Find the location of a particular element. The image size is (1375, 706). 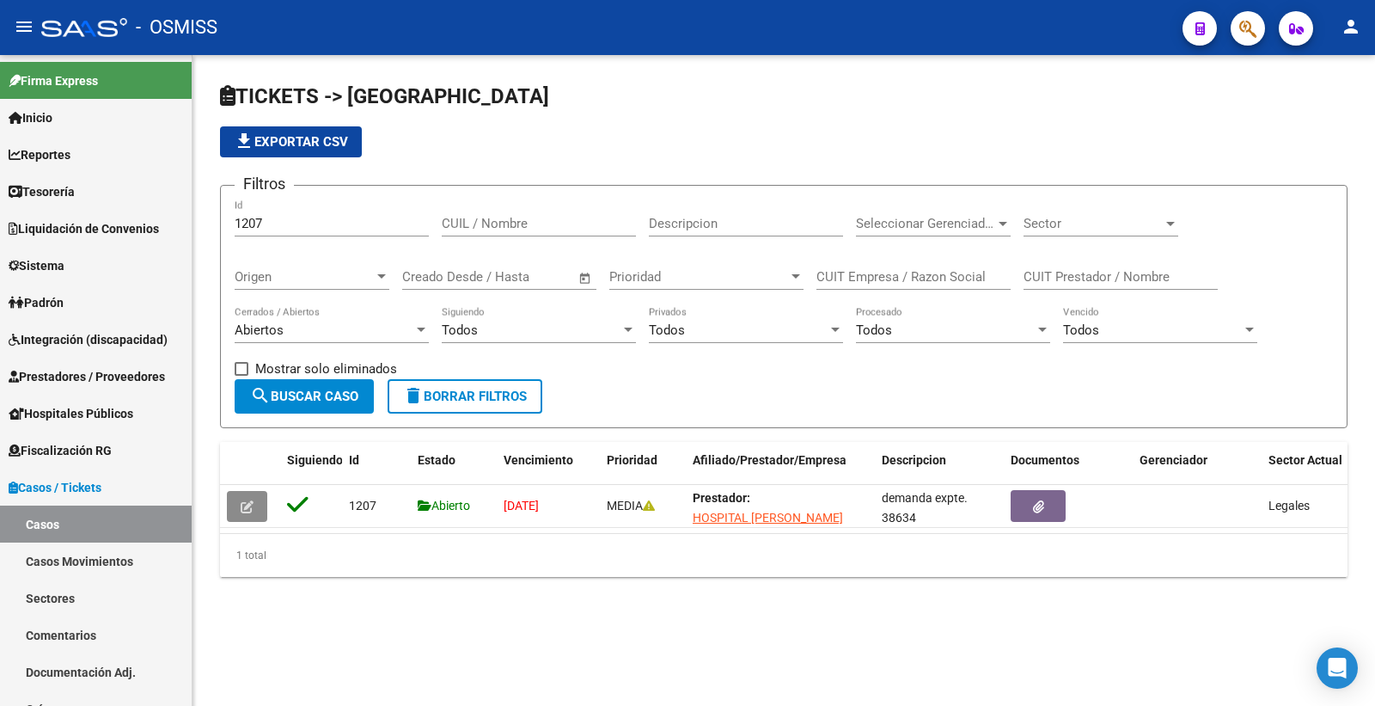

datatable-header-cell: Siguiendo is located at coordinates (311, 470).